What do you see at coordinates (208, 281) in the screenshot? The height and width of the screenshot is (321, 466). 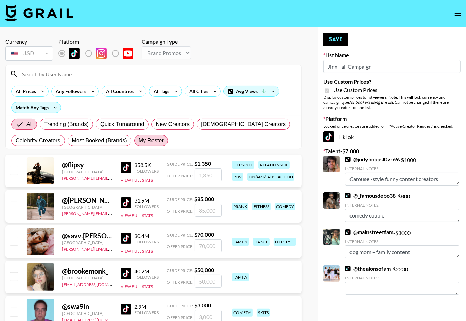 I see `input: 50,000` at bounding box center [208, 281].